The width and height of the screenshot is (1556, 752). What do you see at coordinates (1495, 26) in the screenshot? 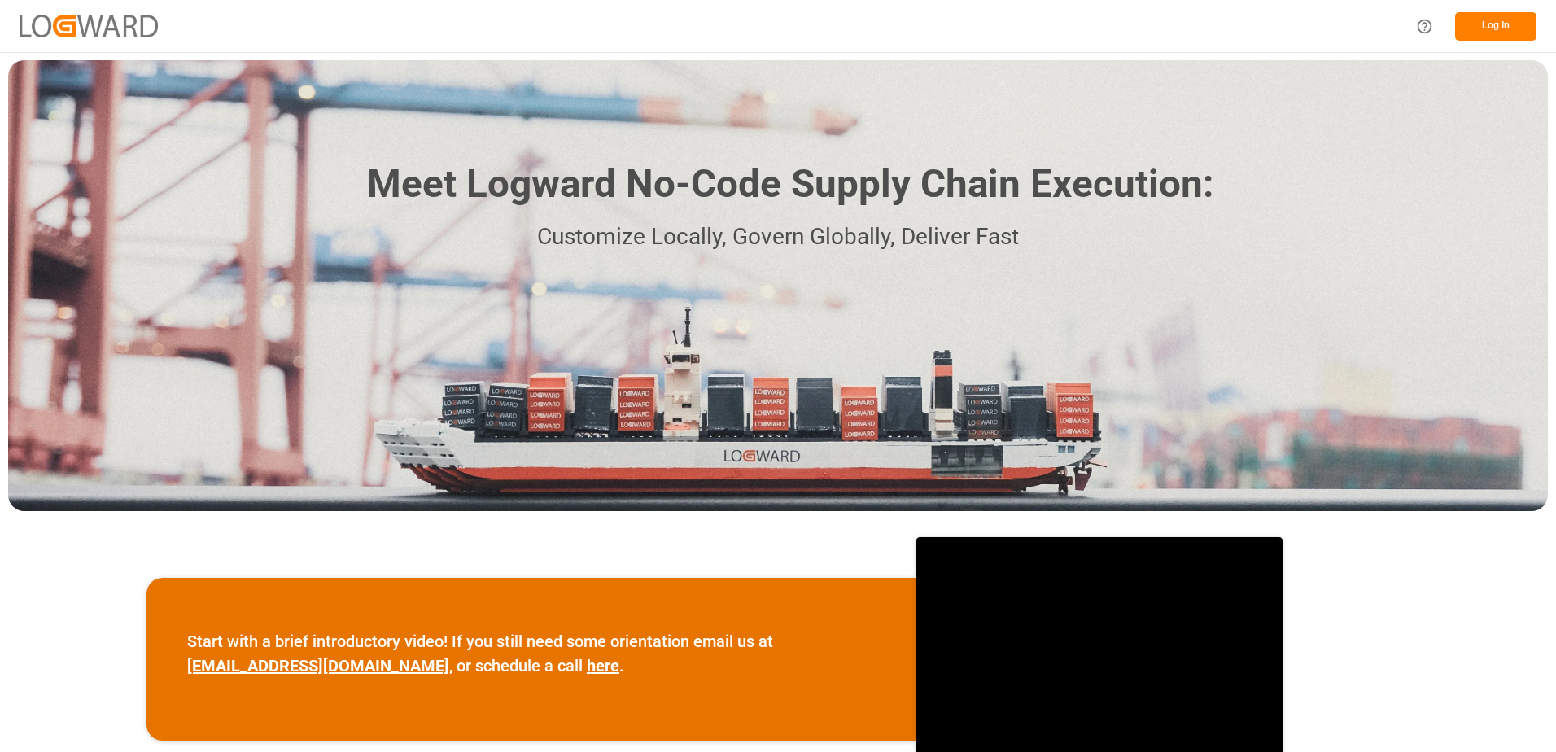
I see `button: Log In` at bounding box center [1495, 26].